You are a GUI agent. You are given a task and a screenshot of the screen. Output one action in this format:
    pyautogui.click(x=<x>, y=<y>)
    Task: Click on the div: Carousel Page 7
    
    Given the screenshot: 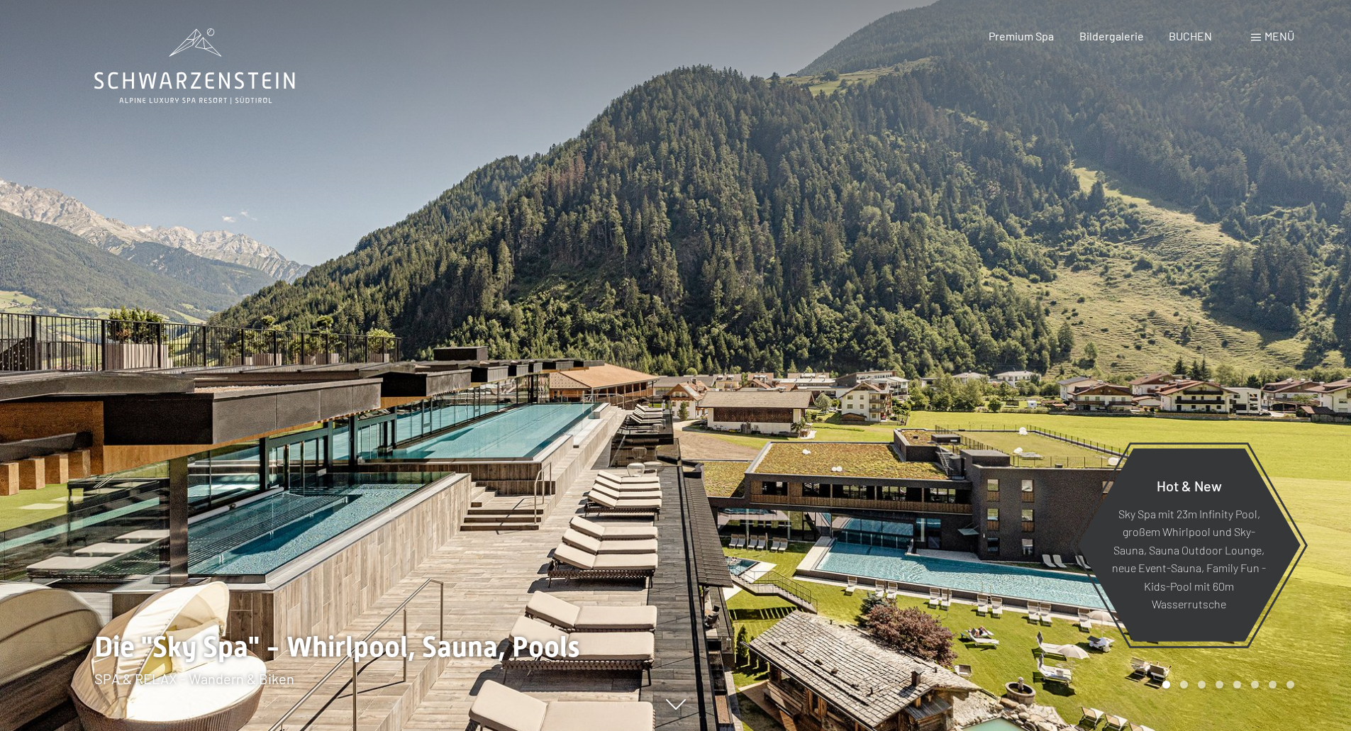 What is the action you would take?
    pyautogui.click(x=1272, y=684)
    